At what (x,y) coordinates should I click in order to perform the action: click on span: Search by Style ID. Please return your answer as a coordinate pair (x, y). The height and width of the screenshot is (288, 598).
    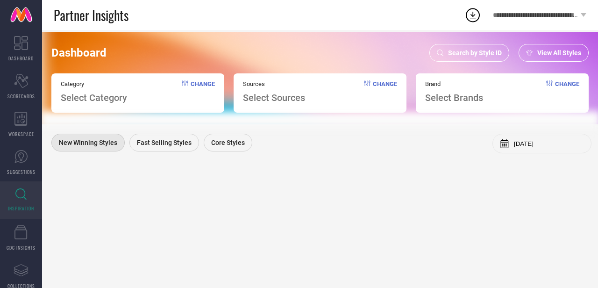
    Looking at the image, I should click on (474, 53).